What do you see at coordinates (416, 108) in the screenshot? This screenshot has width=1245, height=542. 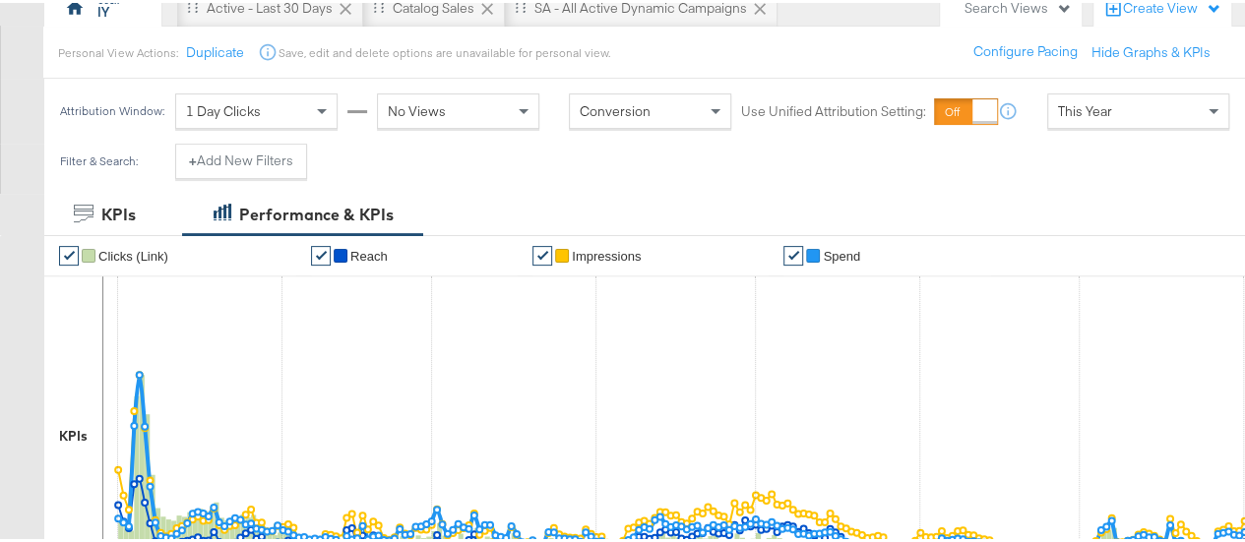 I see `span: No Views` at bounding box center [416, 108].